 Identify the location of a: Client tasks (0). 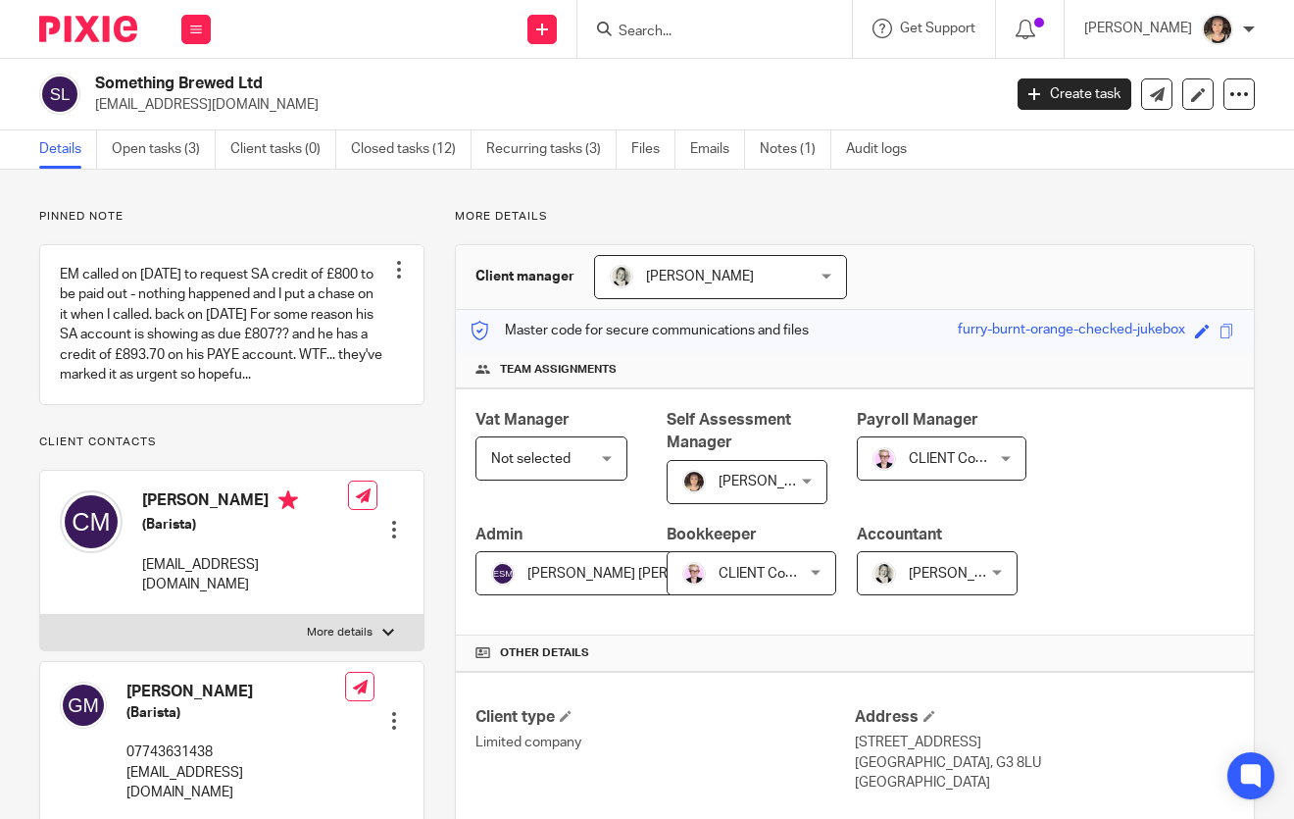
(283, 149).